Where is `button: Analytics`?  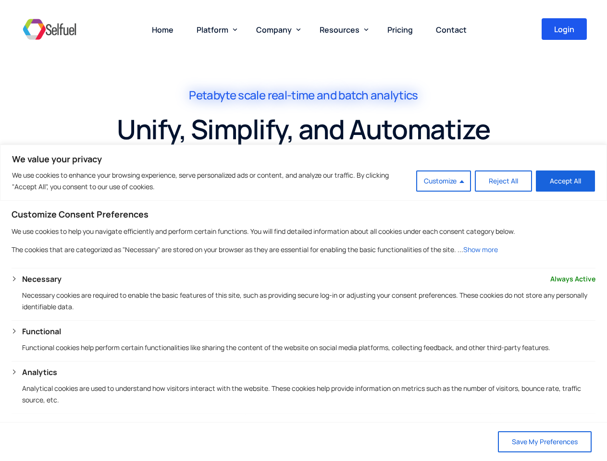
button: Analytics is located at coordinates (39, 372).